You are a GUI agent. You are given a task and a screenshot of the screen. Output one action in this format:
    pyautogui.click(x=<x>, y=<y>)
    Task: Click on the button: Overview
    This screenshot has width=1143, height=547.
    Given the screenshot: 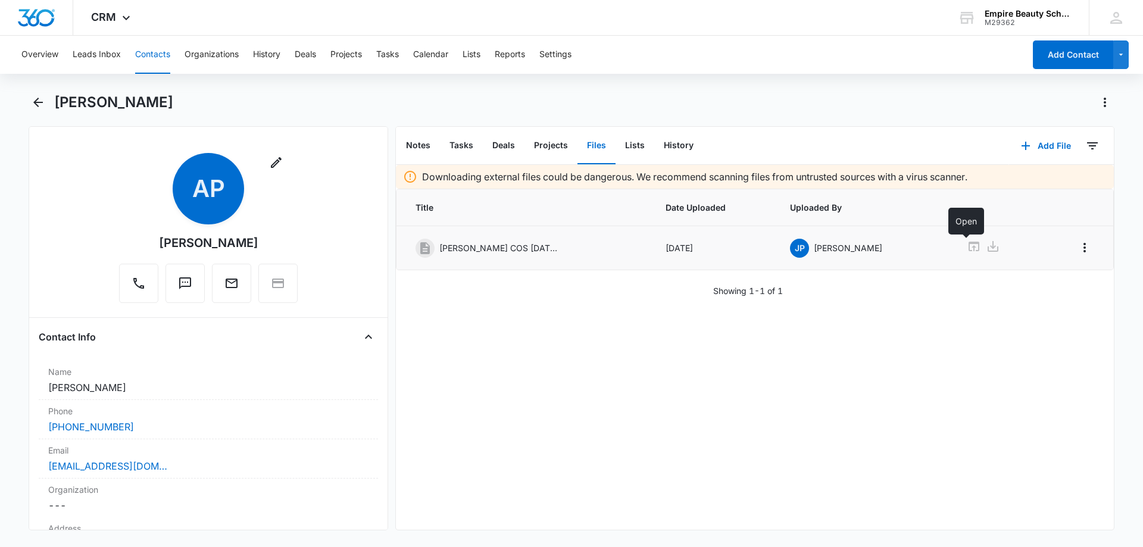 What is the action you would take?
    pyautogui.click(x=40, y=55)
    